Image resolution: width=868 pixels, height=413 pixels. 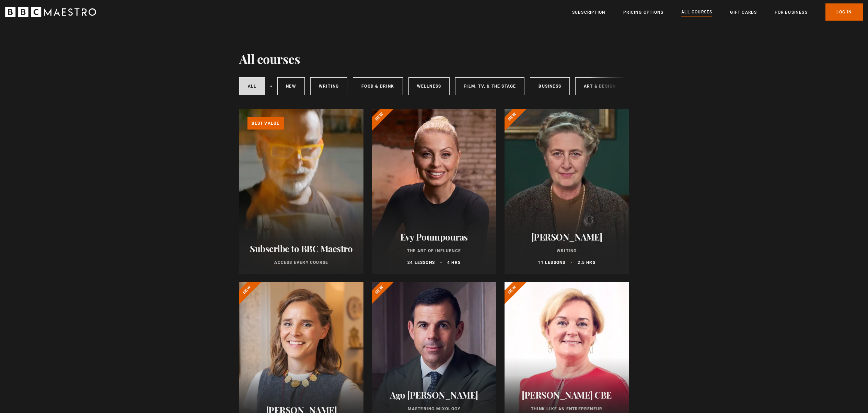 I want to click on h2: Evy Poumpouras, so click(x=434, y=237).